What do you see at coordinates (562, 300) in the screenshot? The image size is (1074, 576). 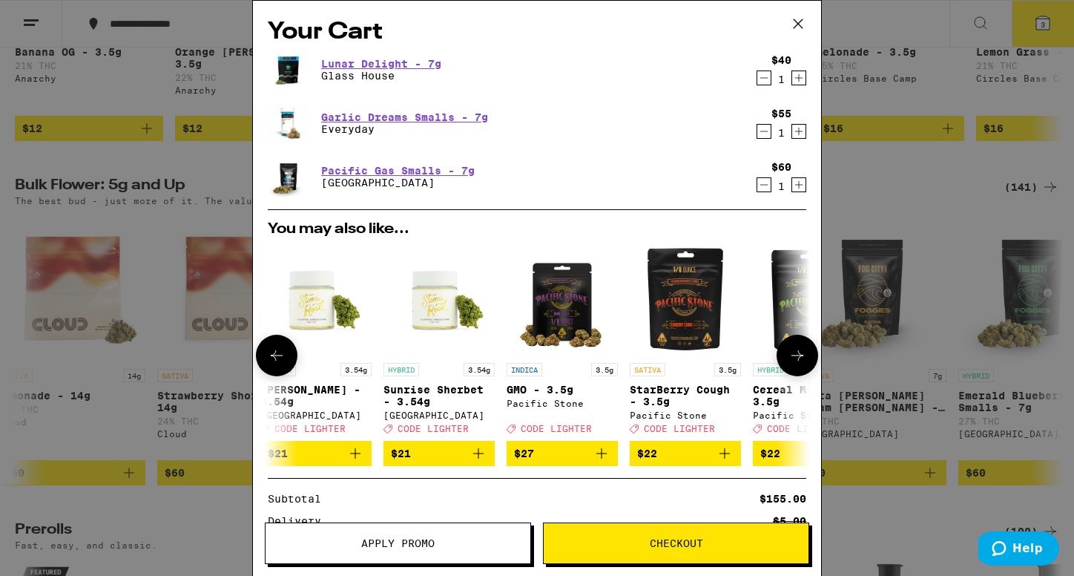 I see `img: Pacific Stone - GMO - 3.5g` at bounding box center [562, 300].